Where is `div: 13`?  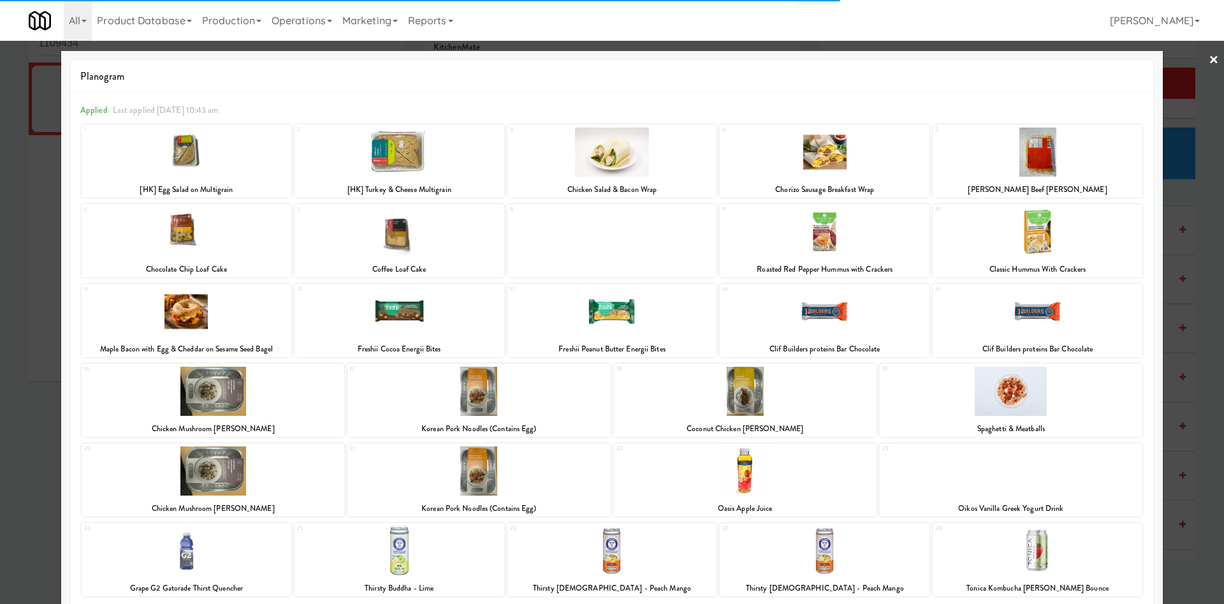 div: 13 is located at coordinates (561, 289).